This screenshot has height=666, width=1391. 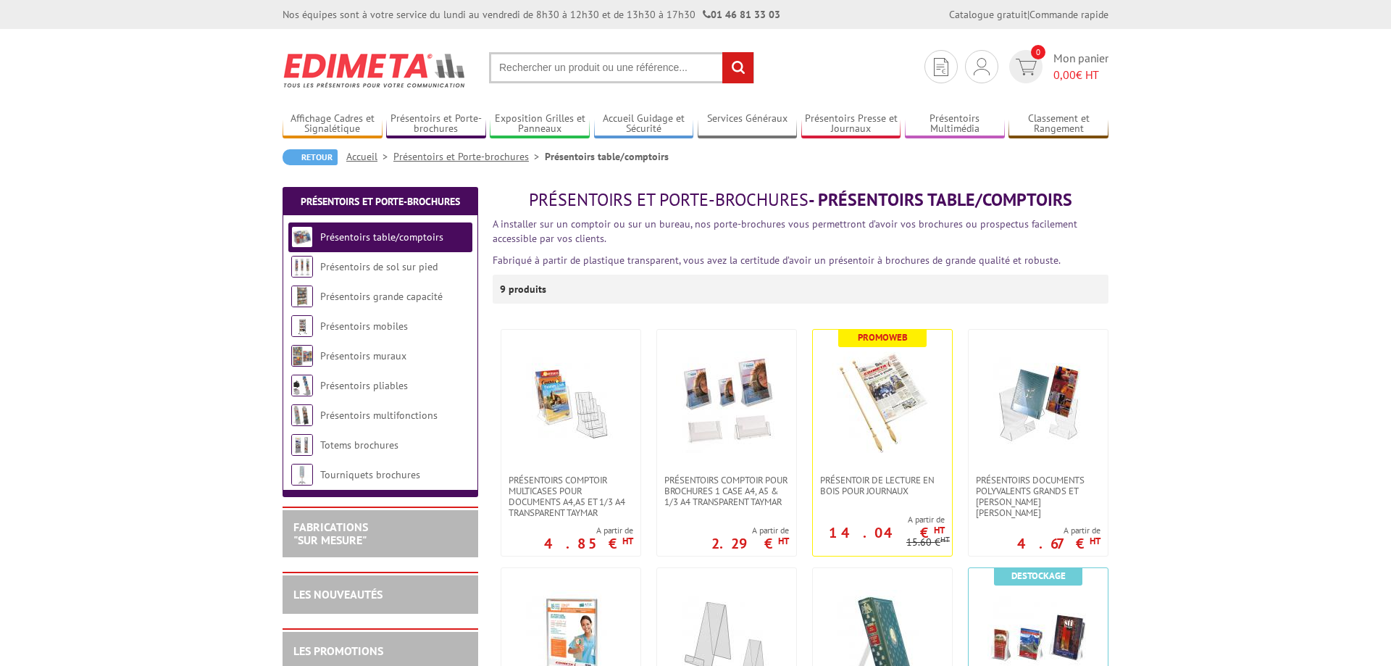 I want to click on img: Totems brochures, so click(x=302, y=445).